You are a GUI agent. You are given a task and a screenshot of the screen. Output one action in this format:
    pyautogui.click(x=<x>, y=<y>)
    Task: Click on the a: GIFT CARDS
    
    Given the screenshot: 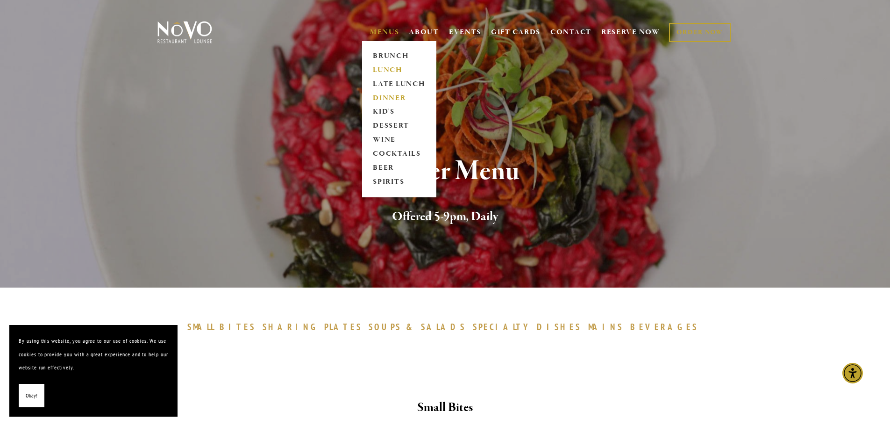 What is the action you would take?
    pyautogui.click(x=516, y=32)
    